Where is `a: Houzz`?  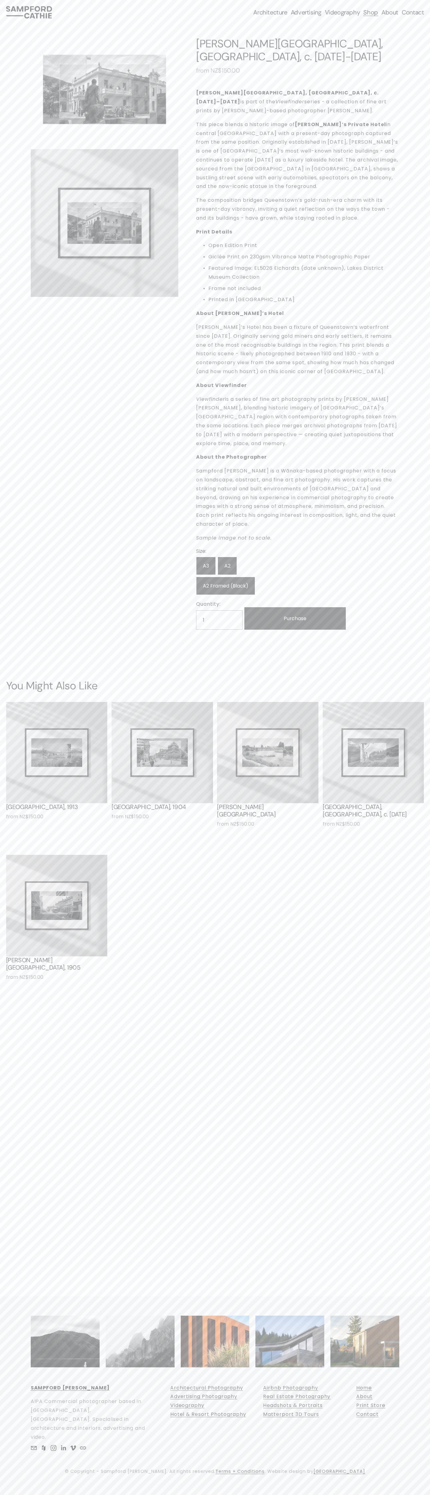
a: Houzz is located at coordinates (44, 1448).